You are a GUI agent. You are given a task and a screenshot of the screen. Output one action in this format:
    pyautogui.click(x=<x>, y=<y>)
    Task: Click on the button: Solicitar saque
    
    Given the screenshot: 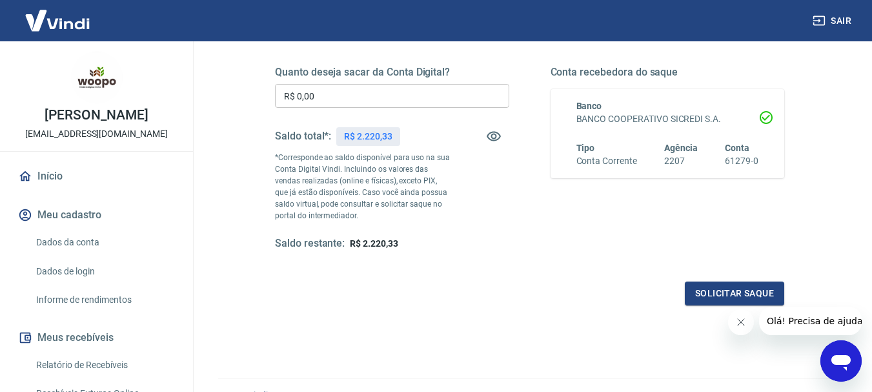 What is the action you would take?
    pyautogui.click(x=734, y=293)
    